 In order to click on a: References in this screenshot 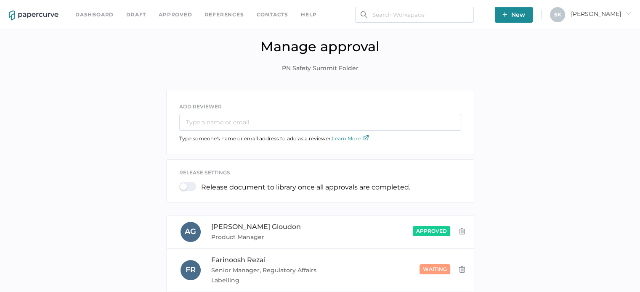, I will do `click(224, 15)`.